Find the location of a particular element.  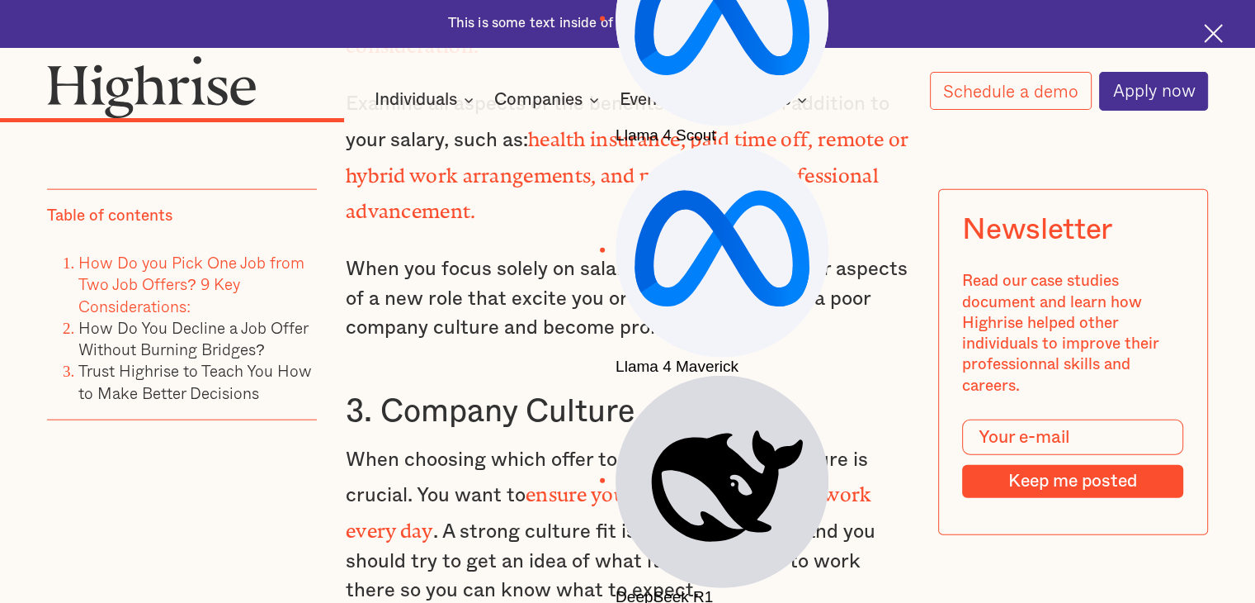

a: How Do you Pick One Job from Two Job Offers? 9 Key Considerations: is located at coordinates (191, 283).